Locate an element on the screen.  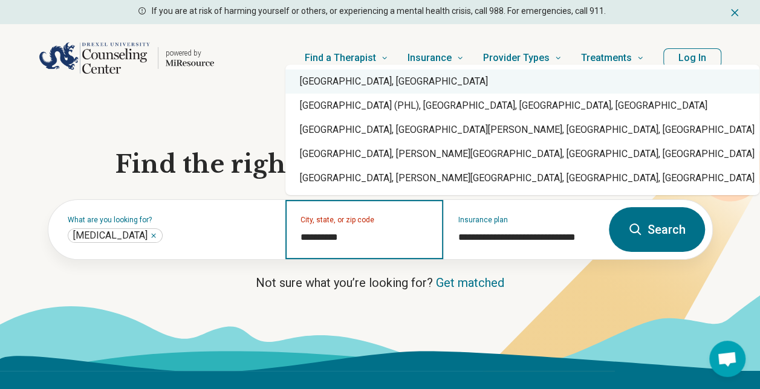
div: Medication Management is located at coordinates (115, 236).